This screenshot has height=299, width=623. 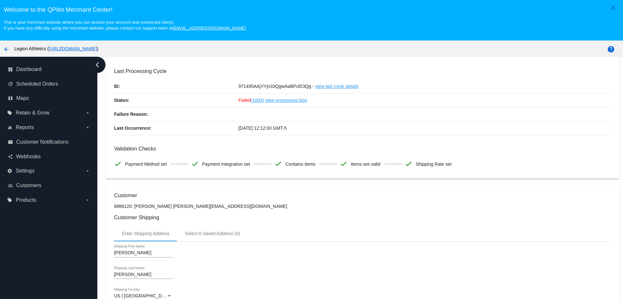 What do you see at coordinates (37, 84) in the screenshot?
I see `span: Scheduled Orders` at bounding box center [37, 84].